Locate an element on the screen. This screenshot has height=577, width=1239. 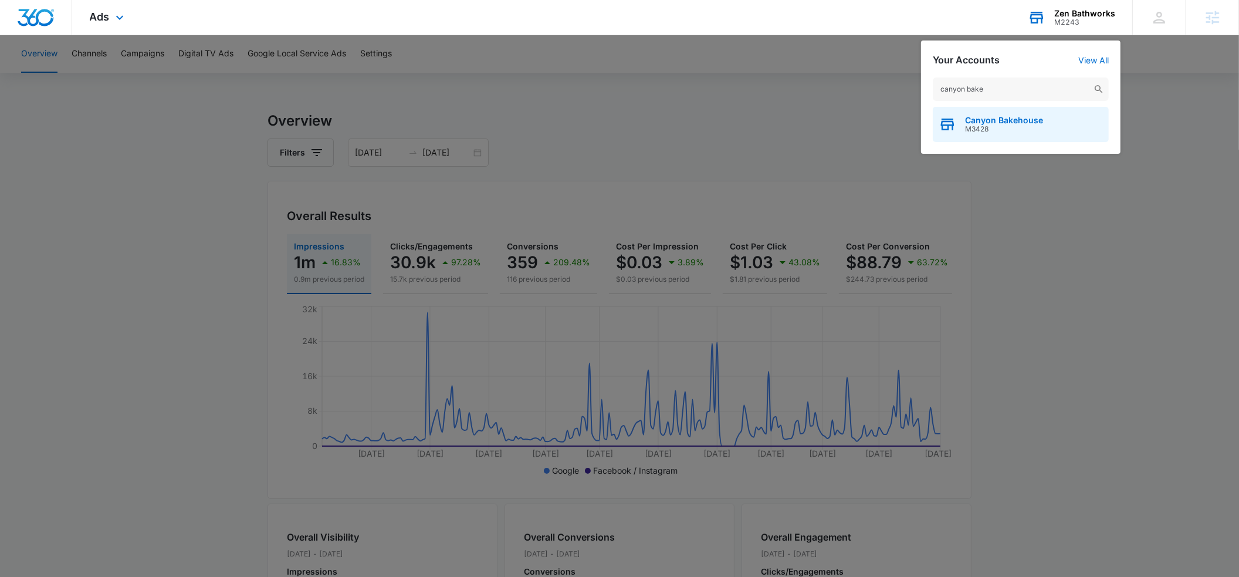
span: Canyon Bakehouse is located at coordinates (1004, 120).